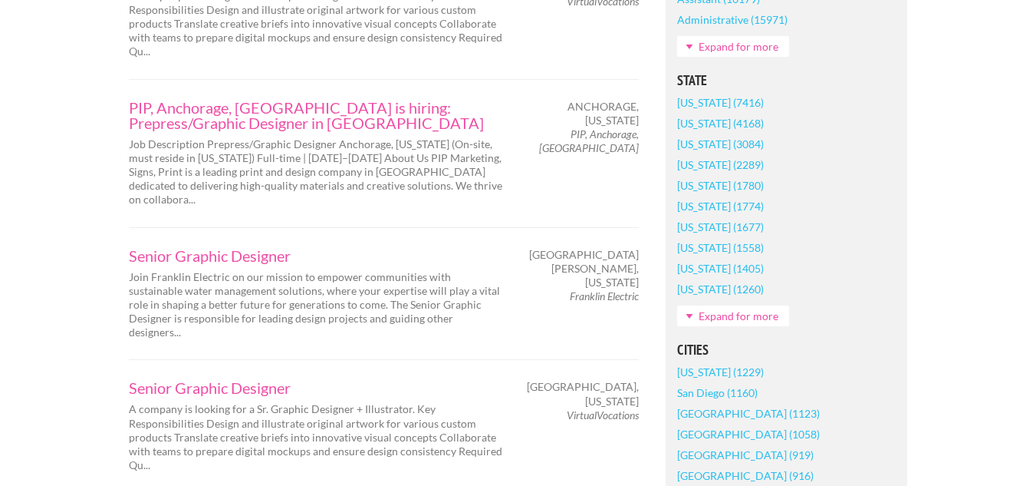  What do you see at coordinates (604, 295) in the screenshot?
I see `em: Franklin Electric` at bounding box center [604, 295].